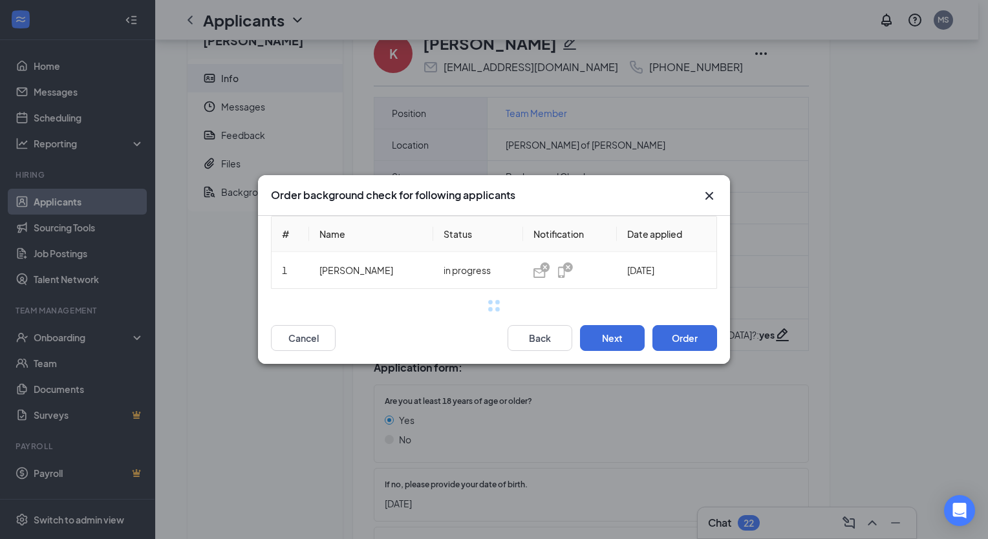  Describe the element at coordinates (612, 338) in the screenshot. I see `button: Next` at that location.